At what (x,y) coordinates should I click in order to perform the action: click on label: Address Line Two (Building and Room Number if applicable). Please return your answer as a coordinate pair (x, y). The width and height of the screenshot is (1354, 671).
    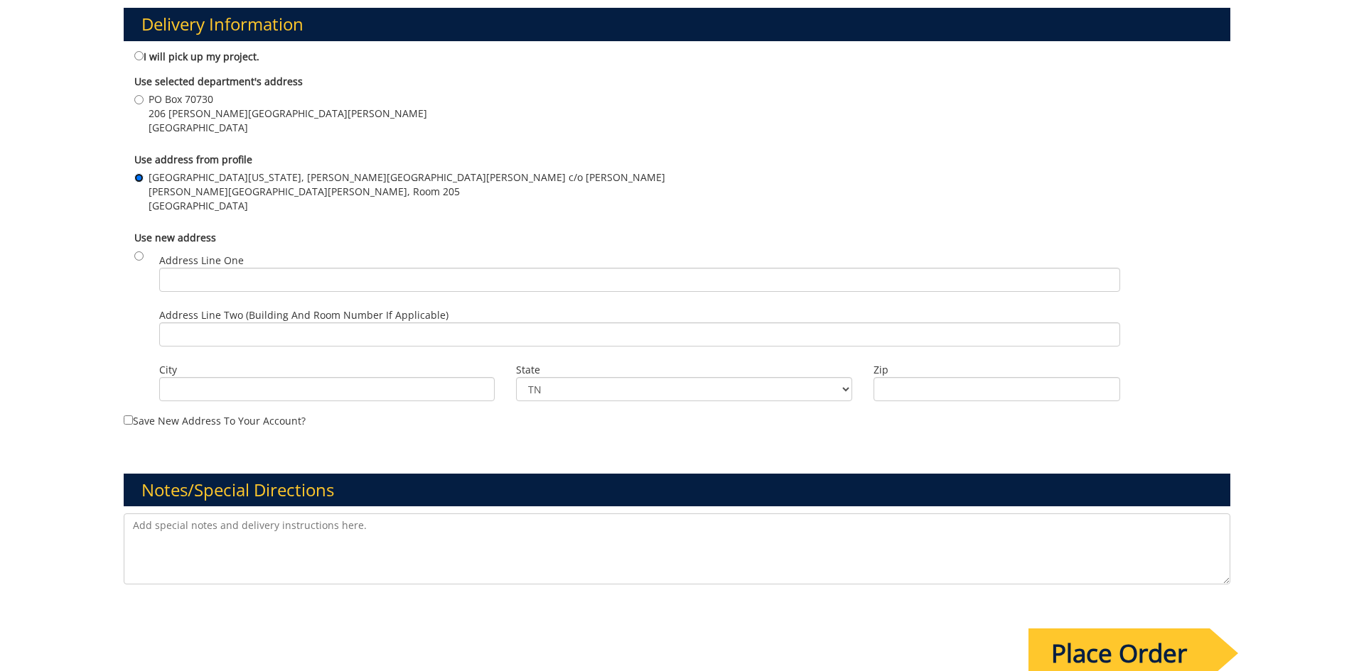
    Looking at the image, I should click on (639, 328).